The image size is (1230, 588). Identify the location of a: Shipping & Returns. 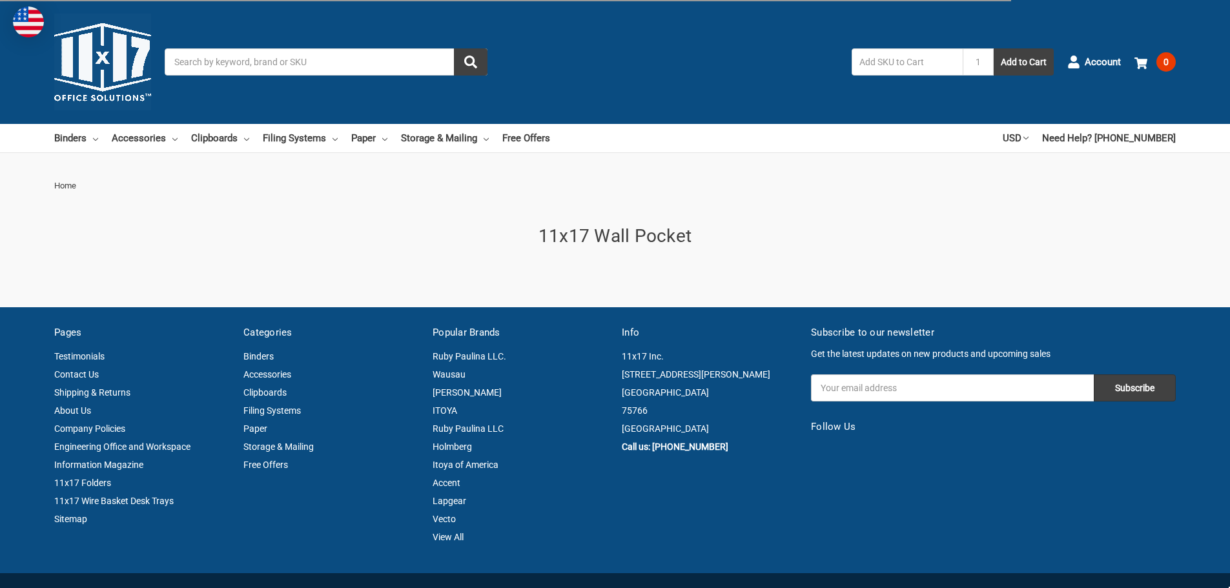
(92, 393).